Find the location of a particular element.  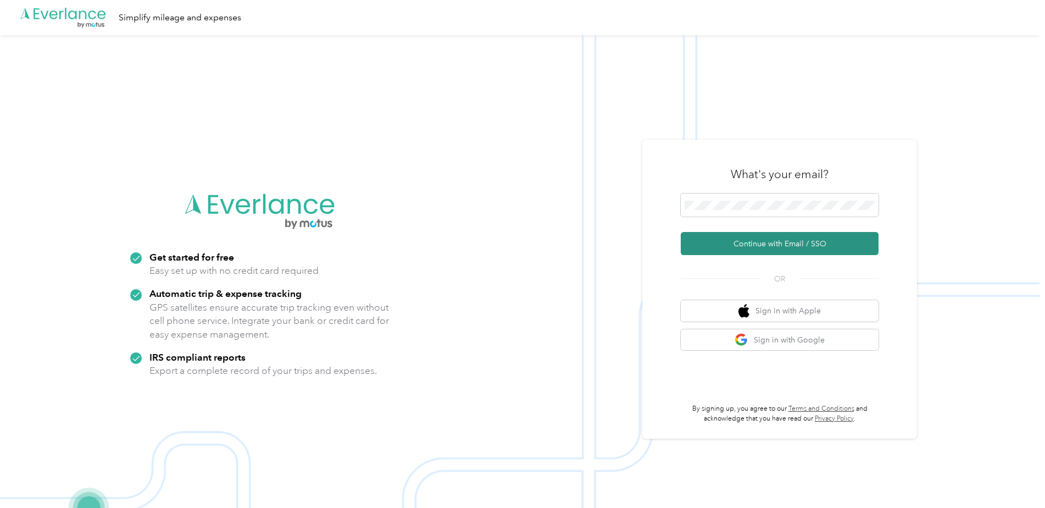

strong: IRS compliant reports is located at coordinates (197, 356).